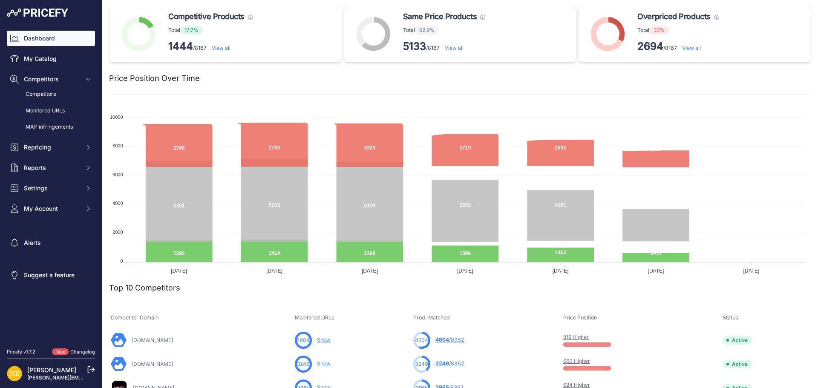 The height and width of the screenshot is (388, 818). What do you see at coordinates (52, 147) in the screenshot?
I see `span: Repricing` at bounding box center [52, 147].